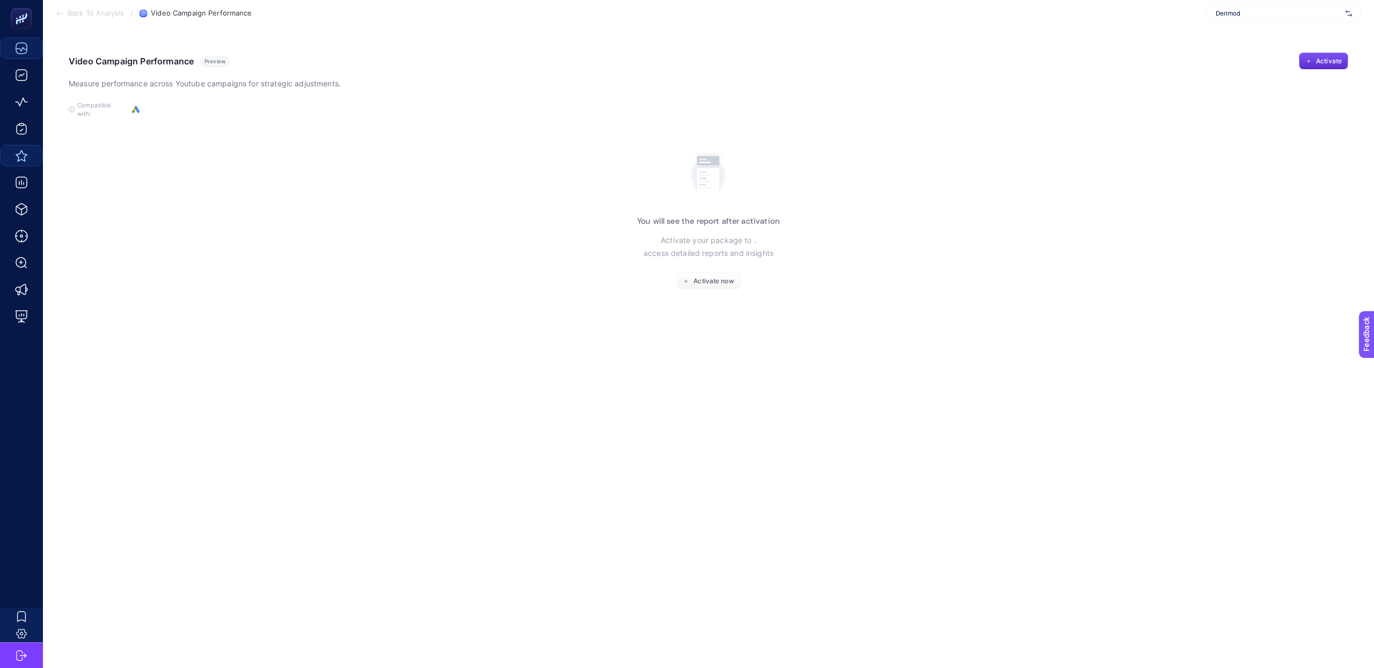  What do you see at coordinates (204, 84) in the screenshot?
I see `p: Measure performance across Youtube campaigns for strategic adjustments.` at bounding box center [204, 84].